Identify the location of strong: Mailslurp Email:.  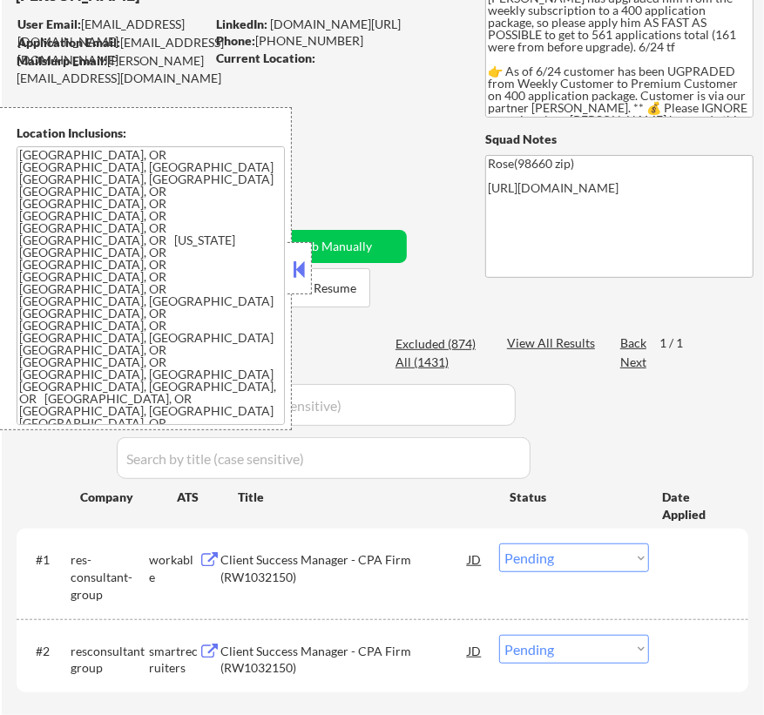
(62, 60).